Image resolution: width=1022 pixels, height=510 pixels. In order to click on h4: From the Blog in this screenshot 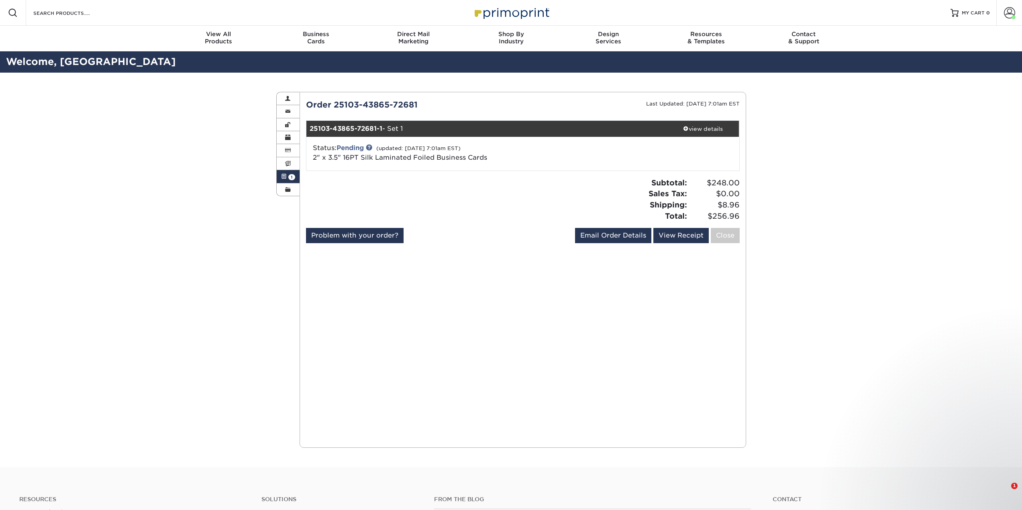, I will do `click(593, 499)`.